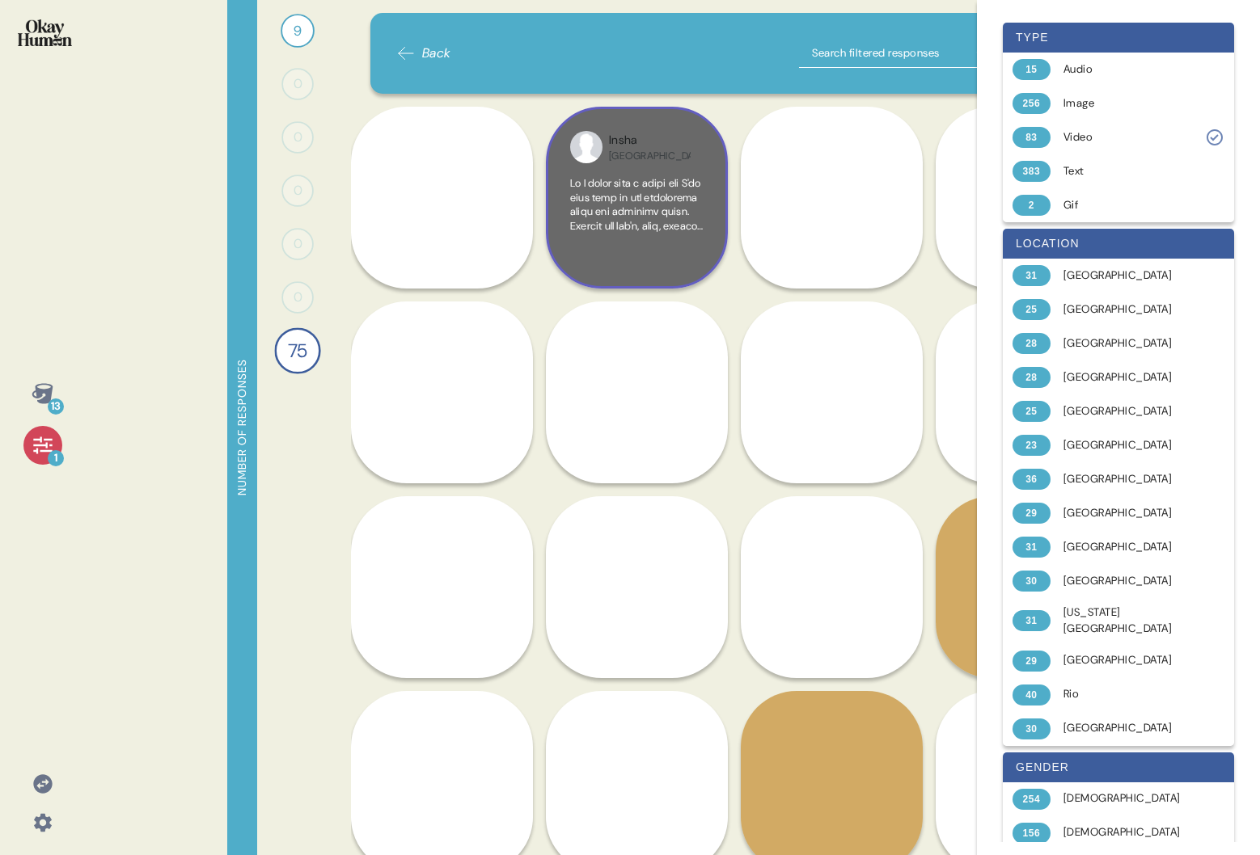  What do you see at coordinates (437, 53) in the screenshot?
I see `span: Back` at bounding box center [437, 53].